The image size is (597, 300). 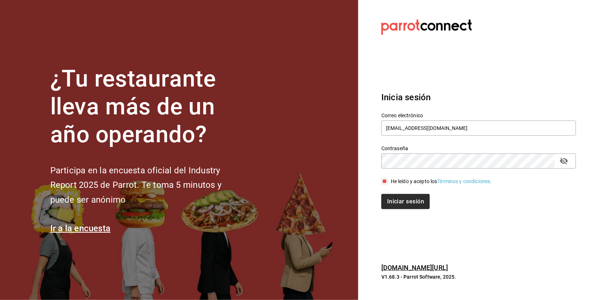 What do you see at coordinates (479, 97) in the screenshot?
I see `h3: Inicia sesión` at bounding box center [479, 97].